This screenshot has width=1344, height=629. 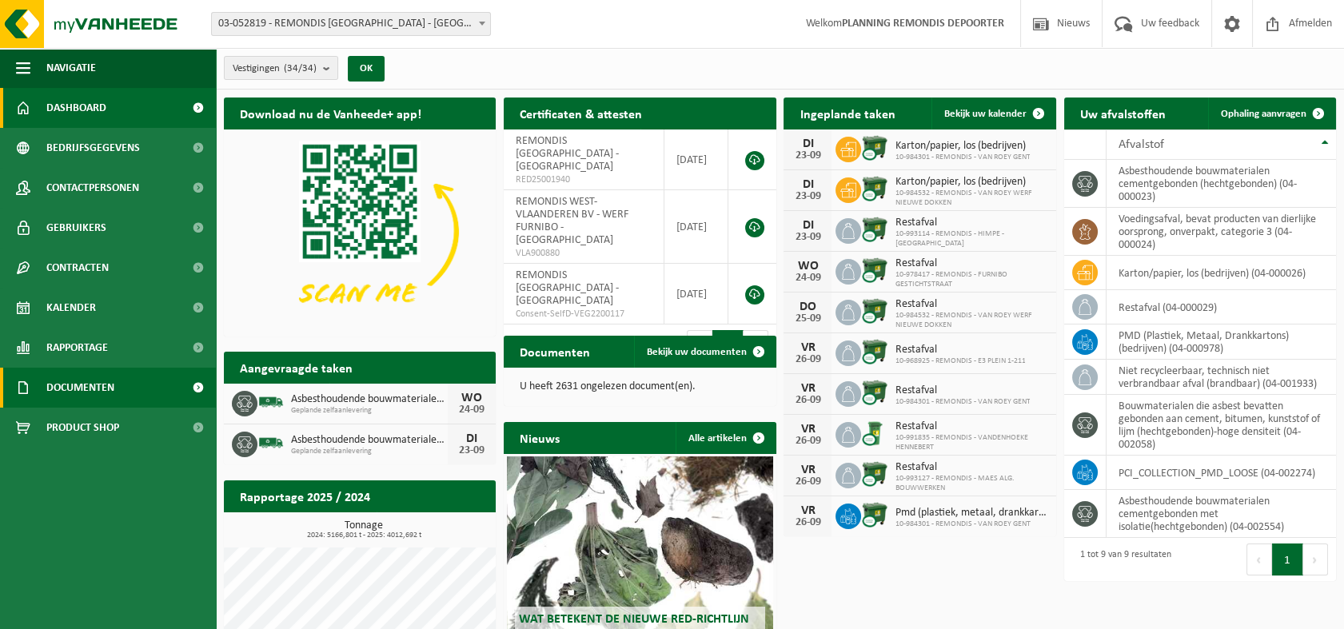 I want to click on span: Karton/papier, los (bedrijven), so click(x=962, y=146).